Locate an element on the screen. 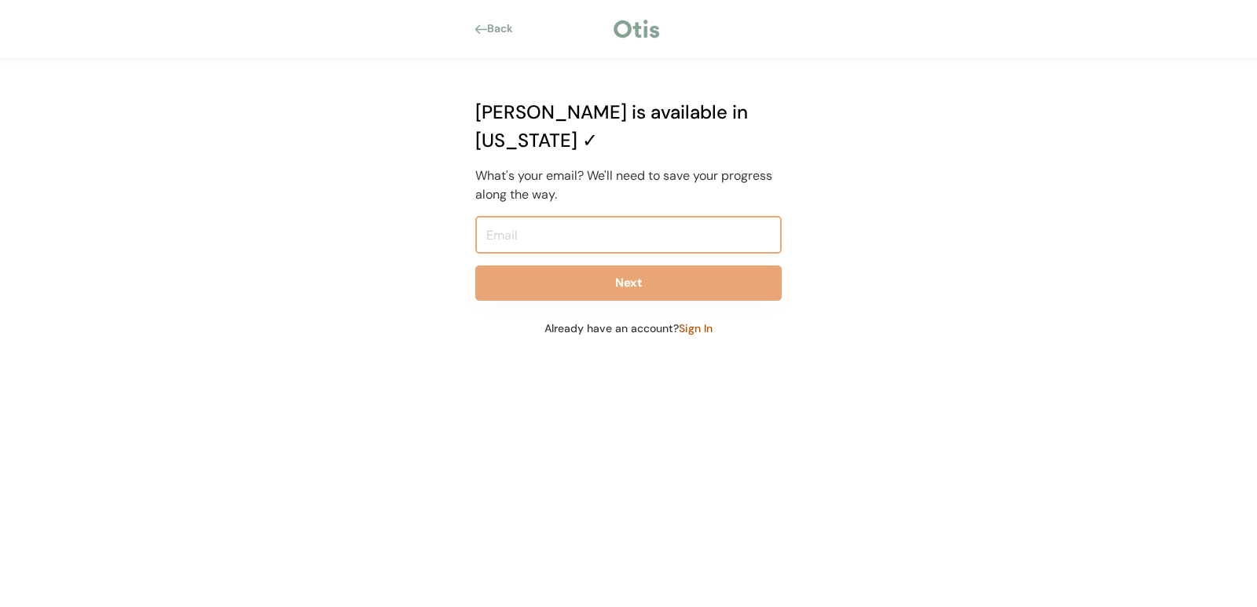 This screenshot has width=1257, height=607. a: Sign In is located at coordinates (695, 328).